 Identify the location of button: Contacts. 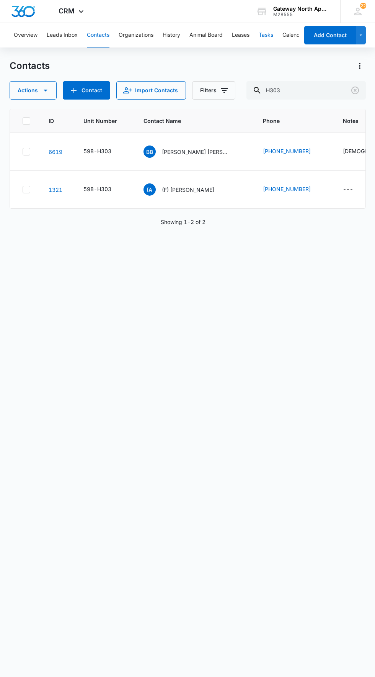
(98, 35).